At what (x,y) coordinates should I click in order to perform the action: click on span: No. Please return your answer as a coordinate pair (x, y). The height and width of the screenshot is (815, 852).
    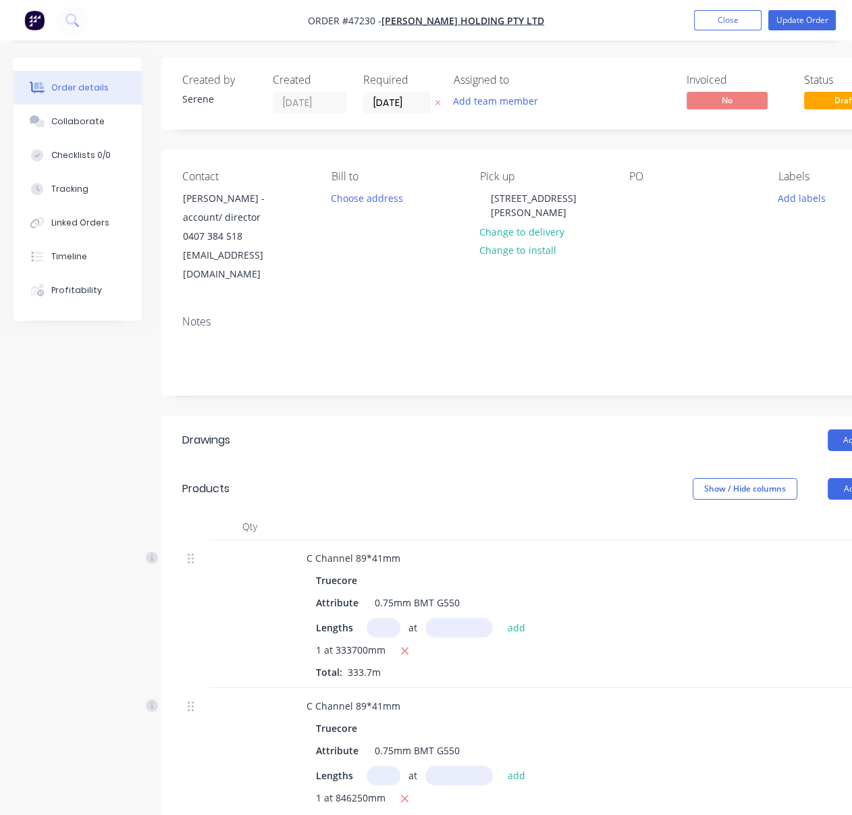
    Looking at the image, I should click on (727, 100).